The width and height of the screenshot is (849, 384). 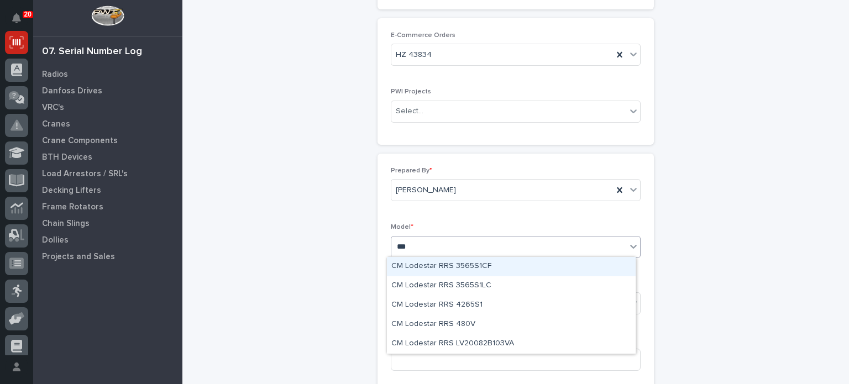 What do you see at coordinates (411, 92) in the screenshot?
I see `span: PWI Projects` at bounding box center [411, 92].